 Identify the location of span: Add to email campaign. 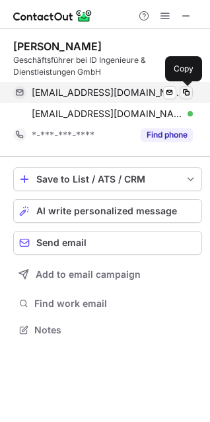
(88, 274).